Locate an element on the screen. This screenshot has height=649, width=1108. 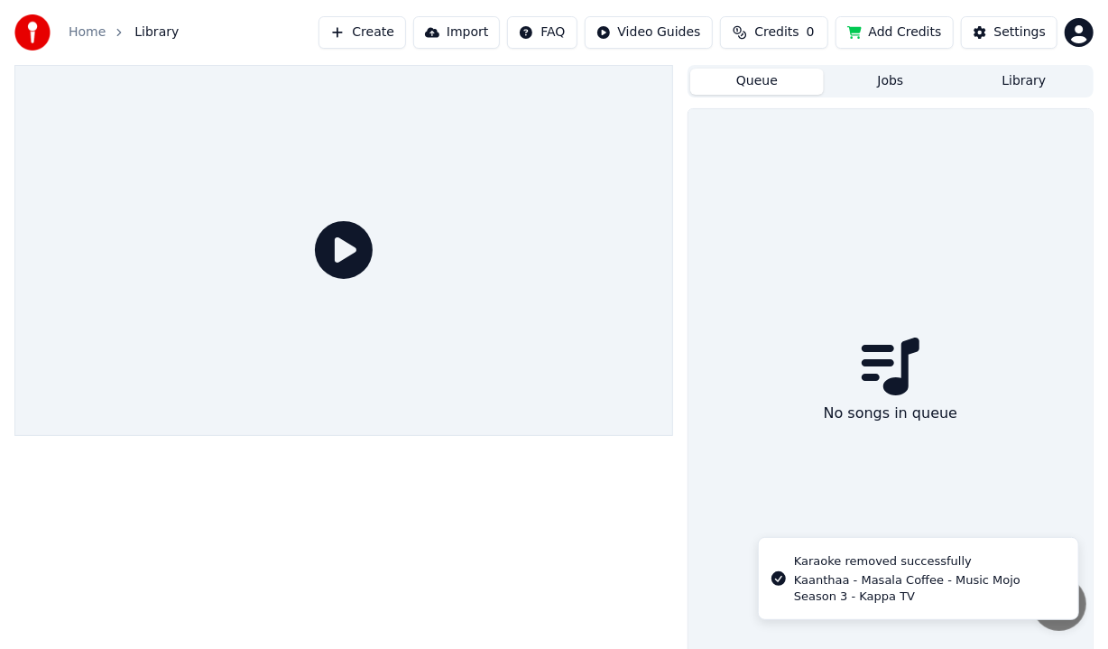
div: Kaanthaa - Masala Coffee - Music Mojo Season 3 - Kappa TV is located at coordinates (929, 588).